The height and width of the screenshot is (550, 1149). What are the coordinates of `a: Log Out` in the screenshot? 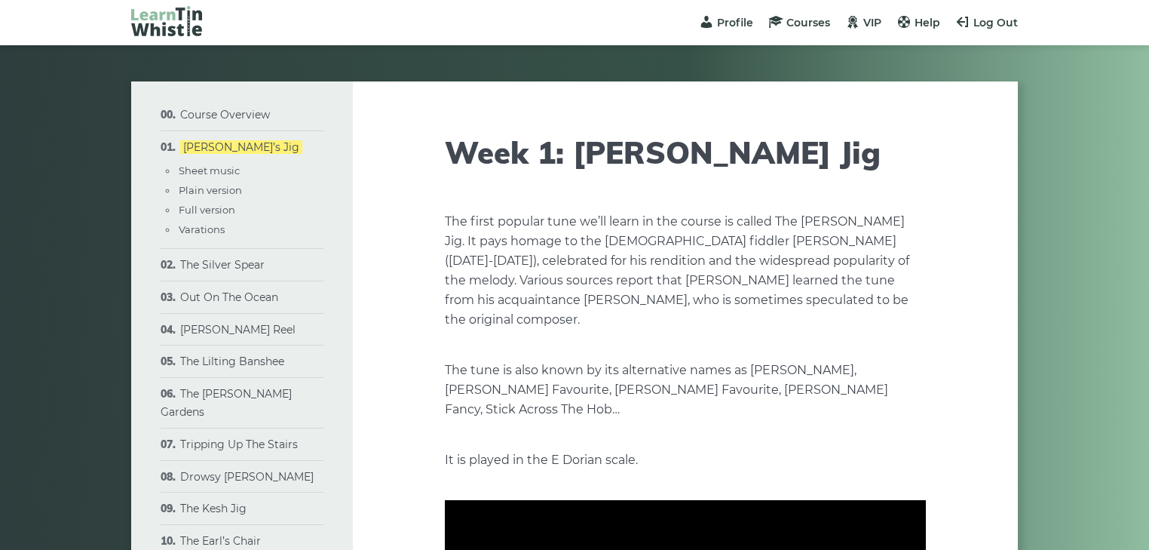 It's located at (986, 23).